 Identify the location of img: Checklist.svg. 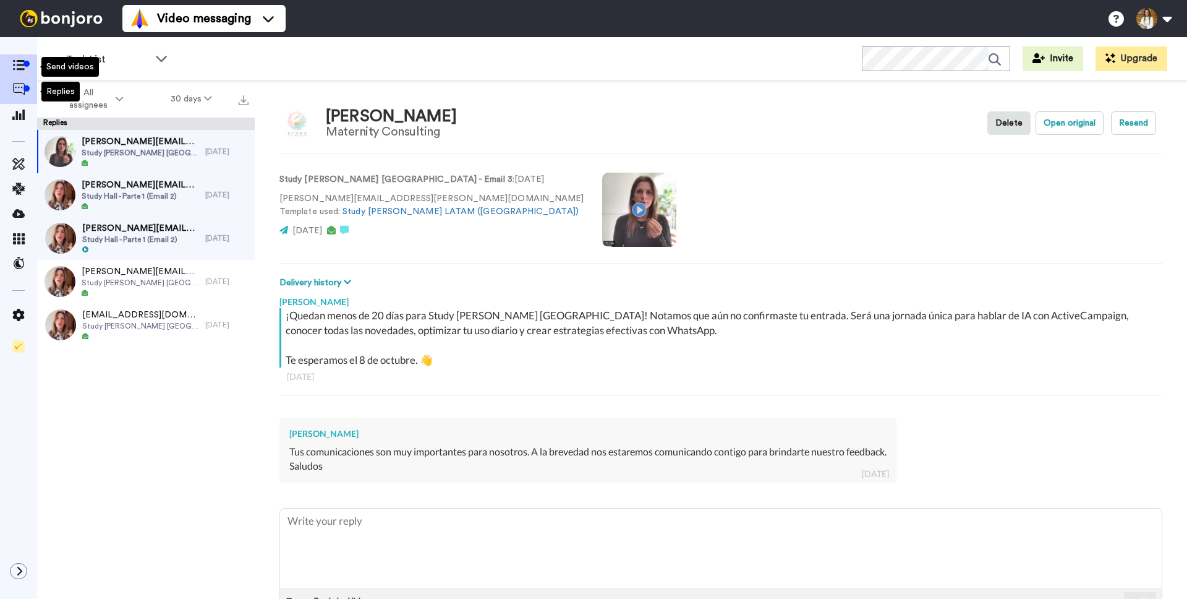
(19, 346).